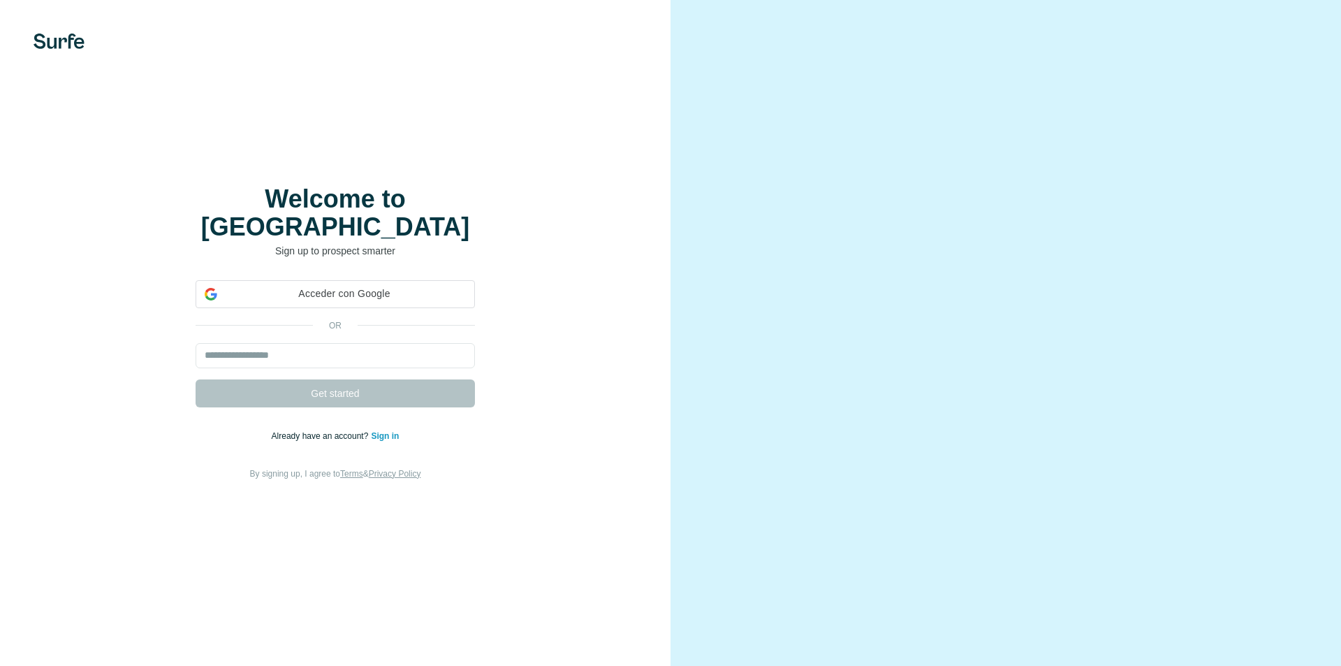  I want to click on img: Surfe's logo, so click(59, 41).